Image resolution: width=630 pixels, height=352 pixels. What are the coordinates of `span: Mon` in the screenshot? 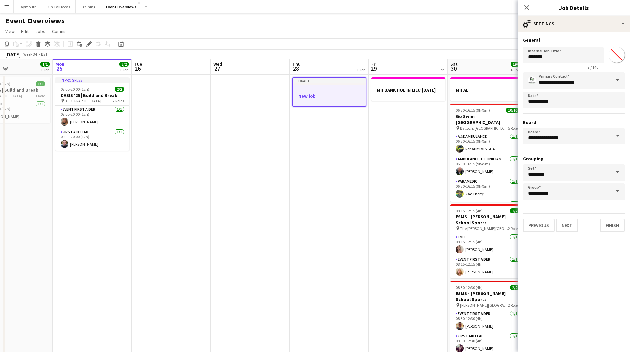 It's located at (60, 64).